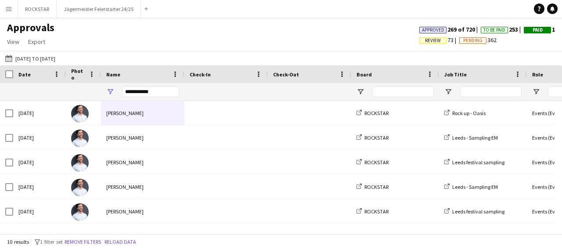 The width and height of the screenshot is (562, 249). I want to click on span: 269 of 720, so click(450, 29).